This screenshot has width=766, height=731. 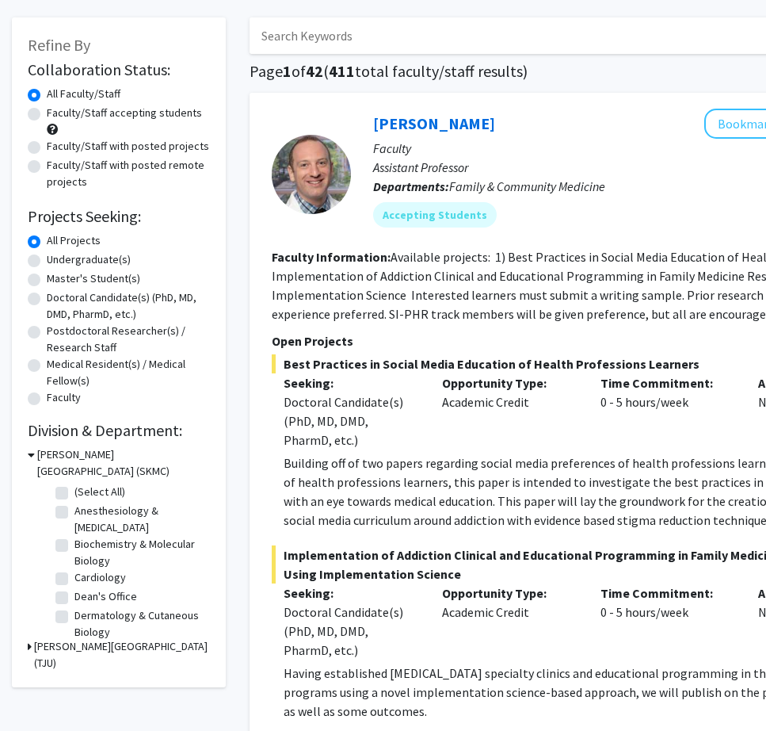 I want to click on label: Dean's Office, so click(x=105, y=596).